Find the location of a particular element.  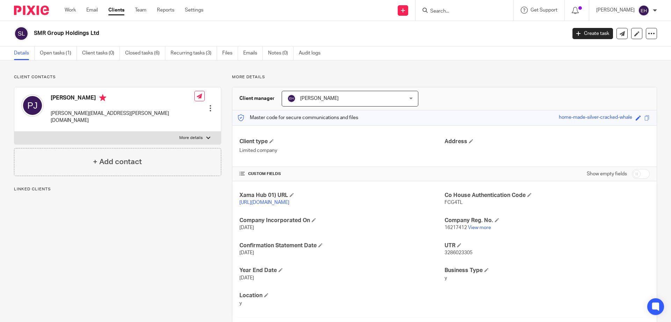

label: Show empty fields is located at coordinates (607, 174).